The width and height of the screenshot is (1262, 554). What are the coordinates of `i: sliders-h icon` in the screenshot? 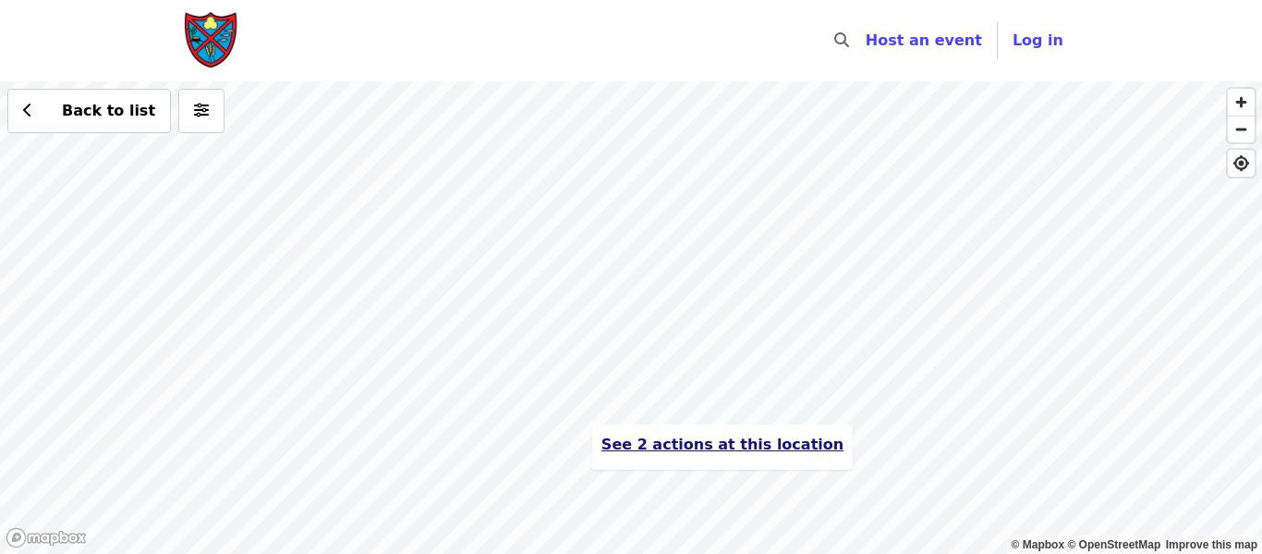 It's located at (201, 110).